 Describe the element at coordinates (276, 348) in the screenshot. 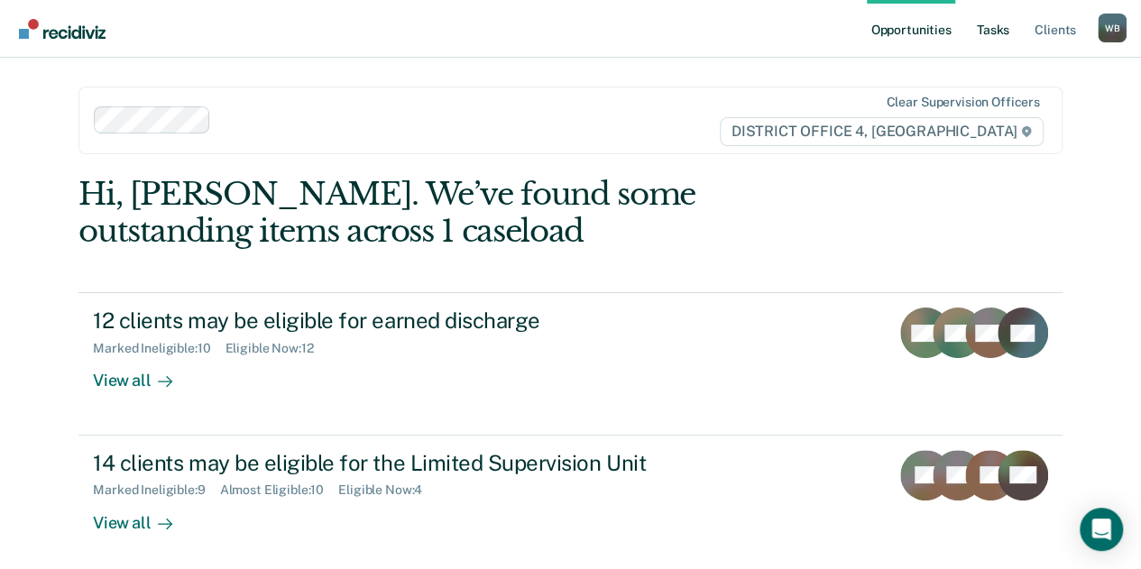

I see `div: Eligible Now : 12` at that location.